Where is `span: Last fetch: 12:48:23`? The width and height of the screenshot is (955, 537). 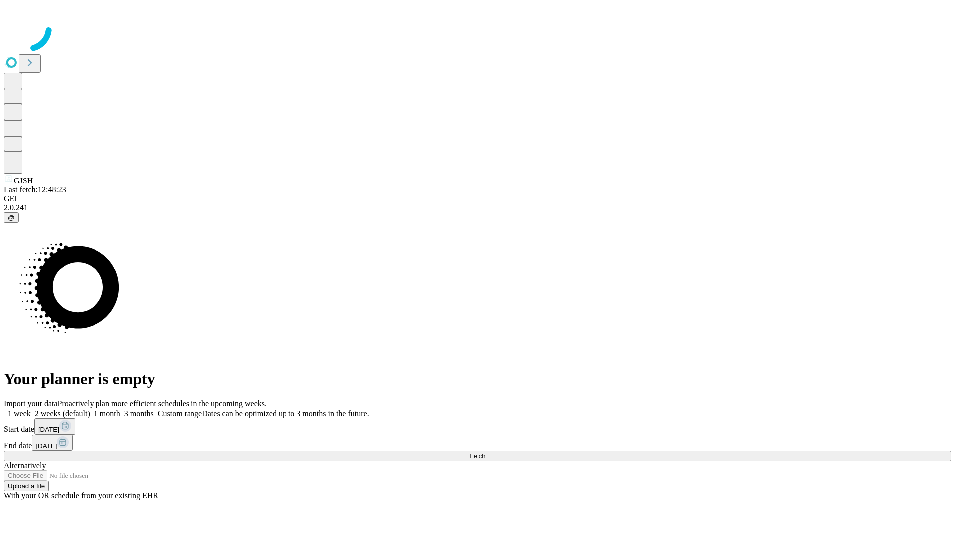
span: Last fetch: 12:48:23 is located at coordinates (35, 189).